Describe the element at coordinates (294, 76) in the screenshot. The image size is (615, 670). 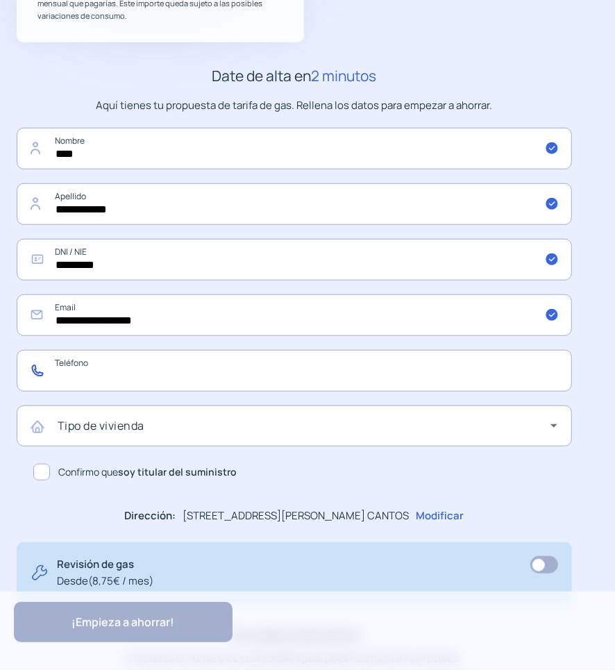
I see `h2: Date de alta en` at that location.